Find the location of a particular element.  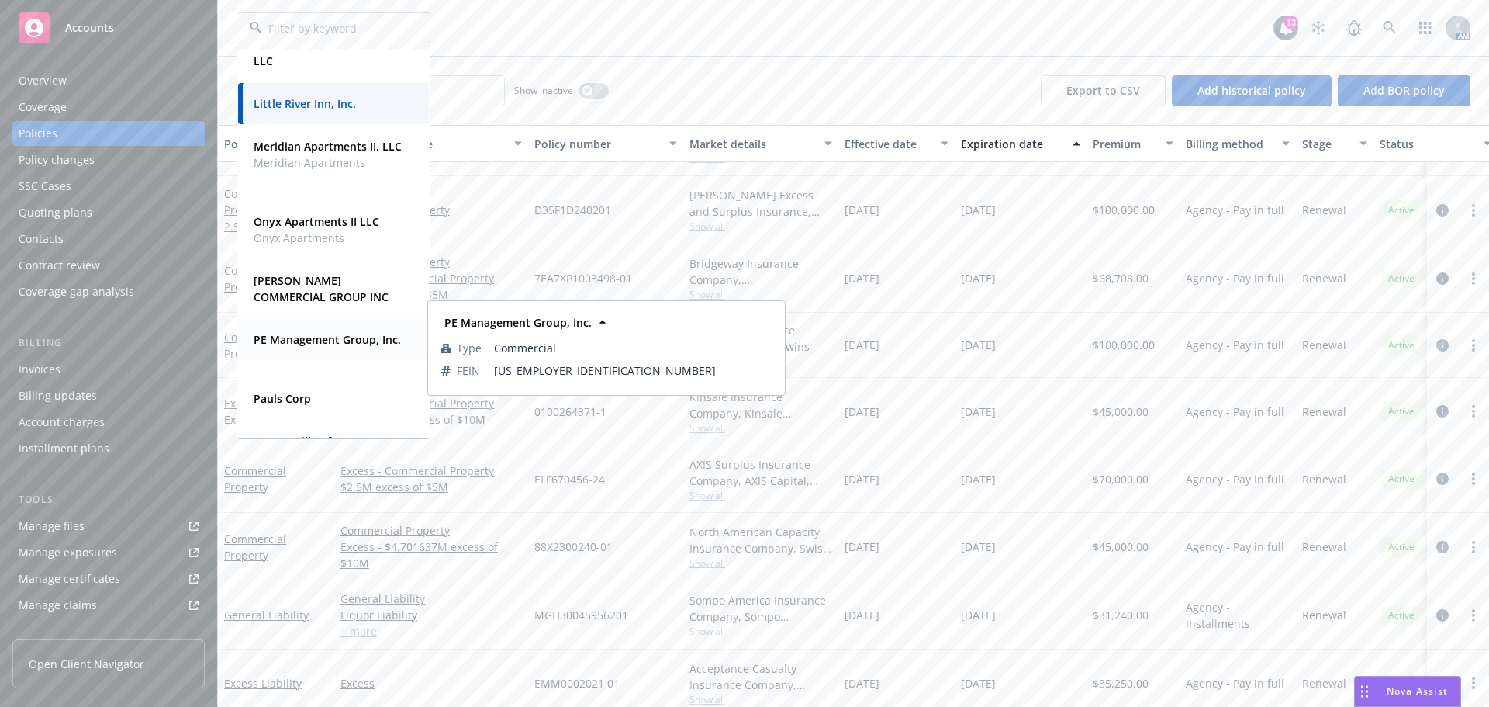

a: Manage certificates is located at coordinates (109, 579).